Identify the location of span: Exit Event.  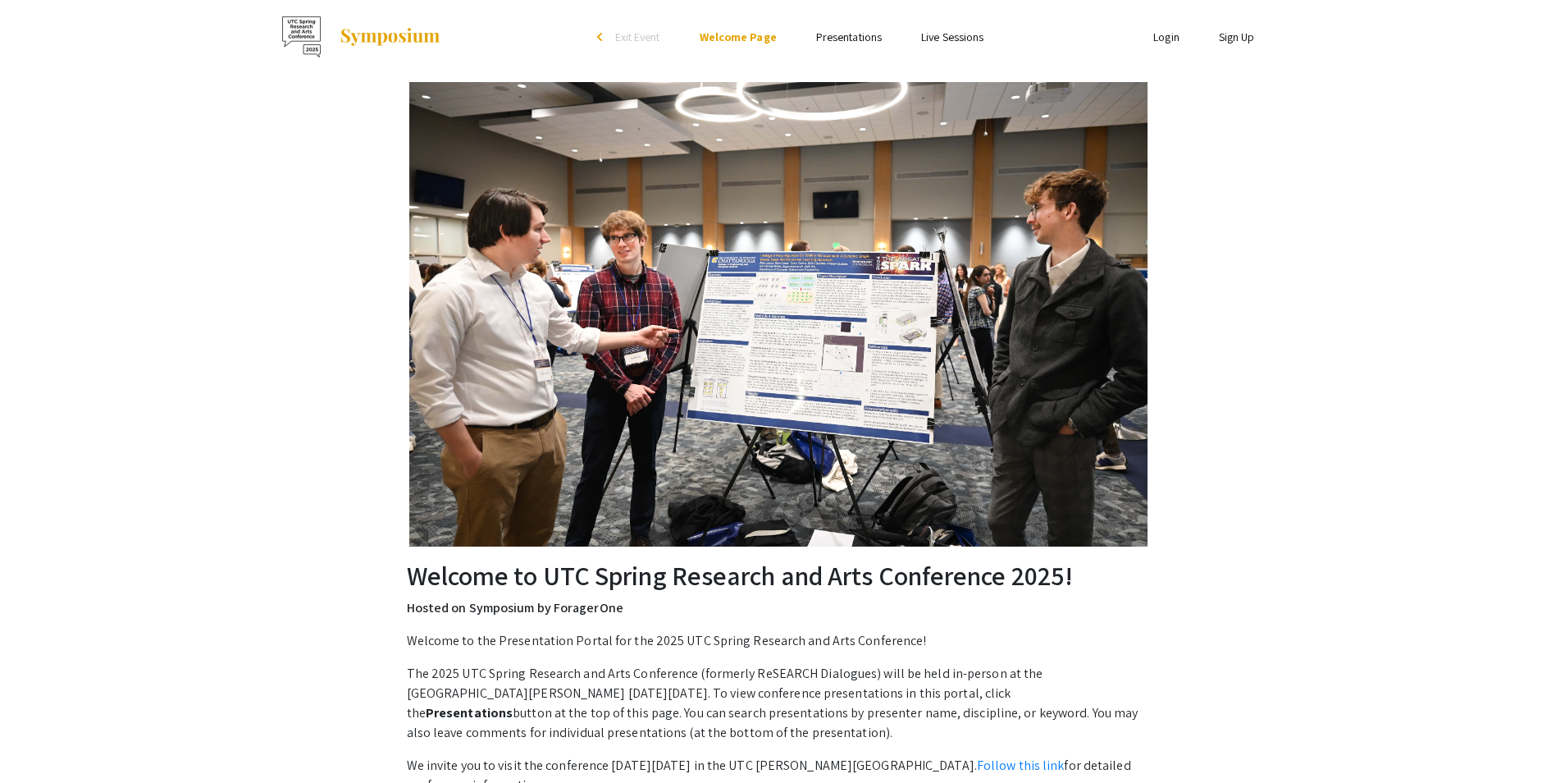
(637, 37).